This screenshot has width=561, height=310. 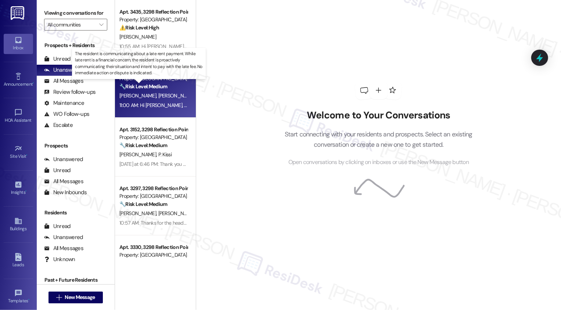 I want to click on div: WO Follow-ups, so click(x=67, y=114).